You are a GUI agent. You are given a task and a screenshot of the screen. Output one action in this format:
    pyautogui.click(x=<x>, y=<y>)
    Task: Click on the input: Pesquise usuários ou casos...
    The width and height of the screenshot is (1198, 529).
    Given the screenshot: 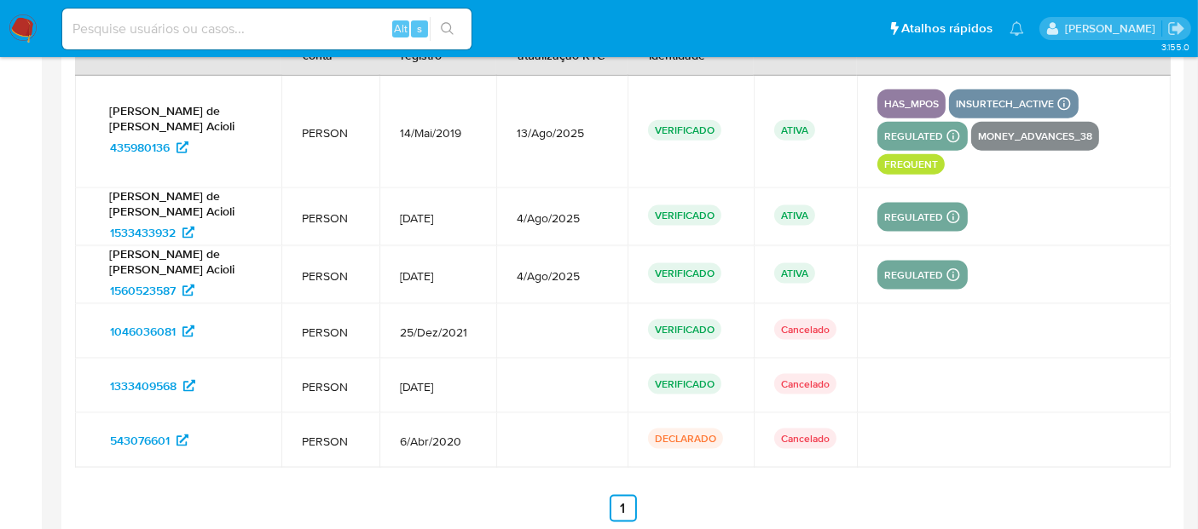 What is the action you would take?
    pyautogui.click(x=267, y=29)
    